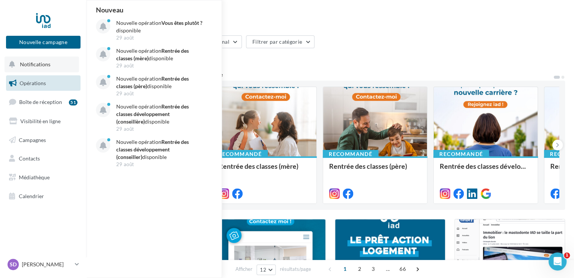 This screenshot has height=278, width=574. What do you see at coordinates (42, 64) in the screenshot?
I see `button: Notifications` at bounding box center [42, 64].